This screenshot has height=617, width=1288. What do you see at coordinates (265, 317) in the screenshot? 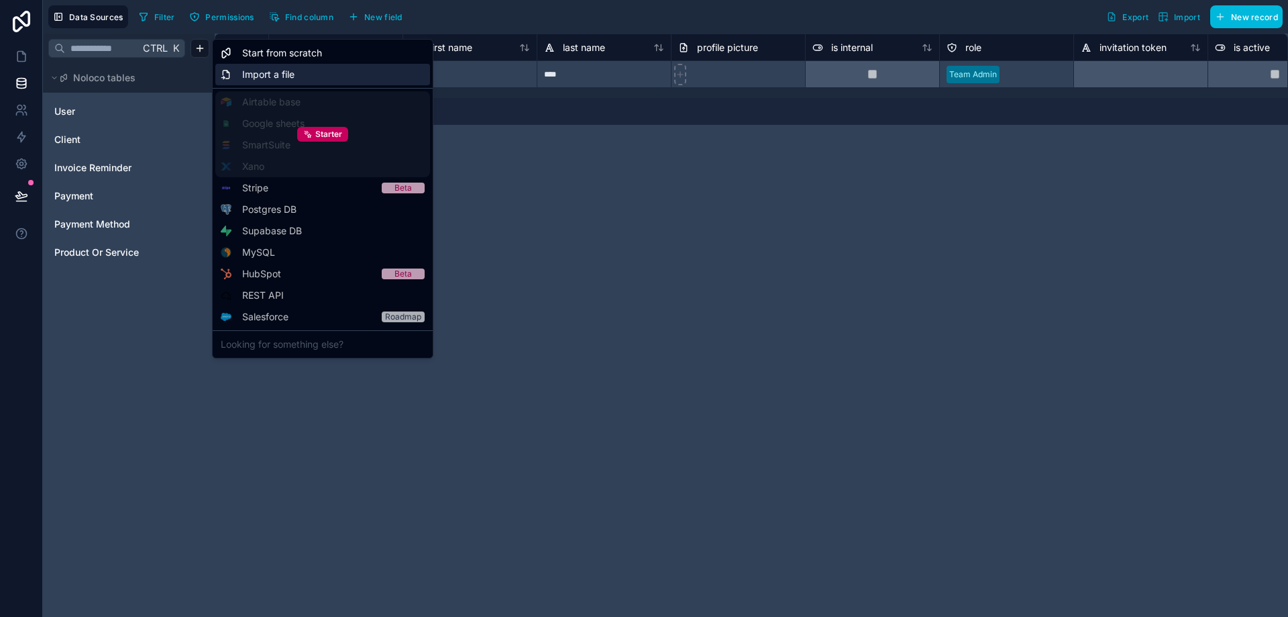
I see `span: Salesforce` at bounding box center [265, 317].